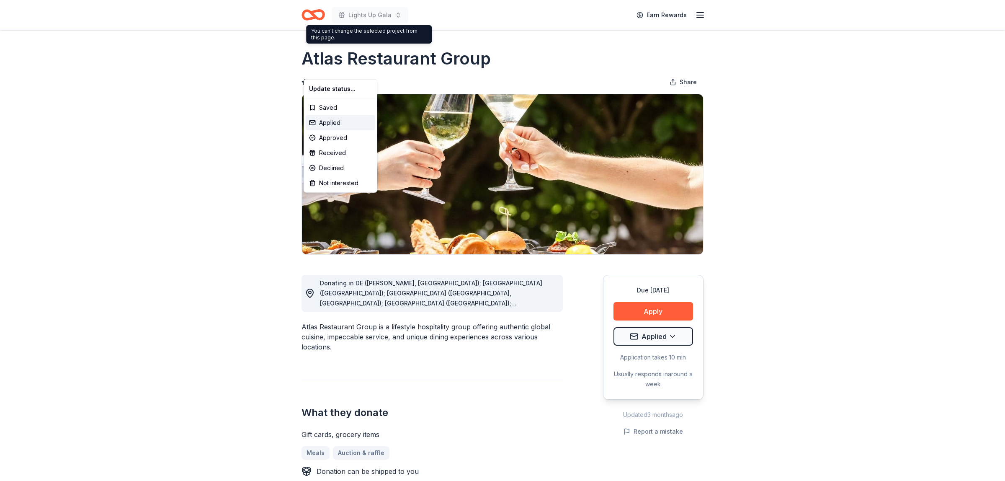  I want to click on div: Received, so click(341, 153).